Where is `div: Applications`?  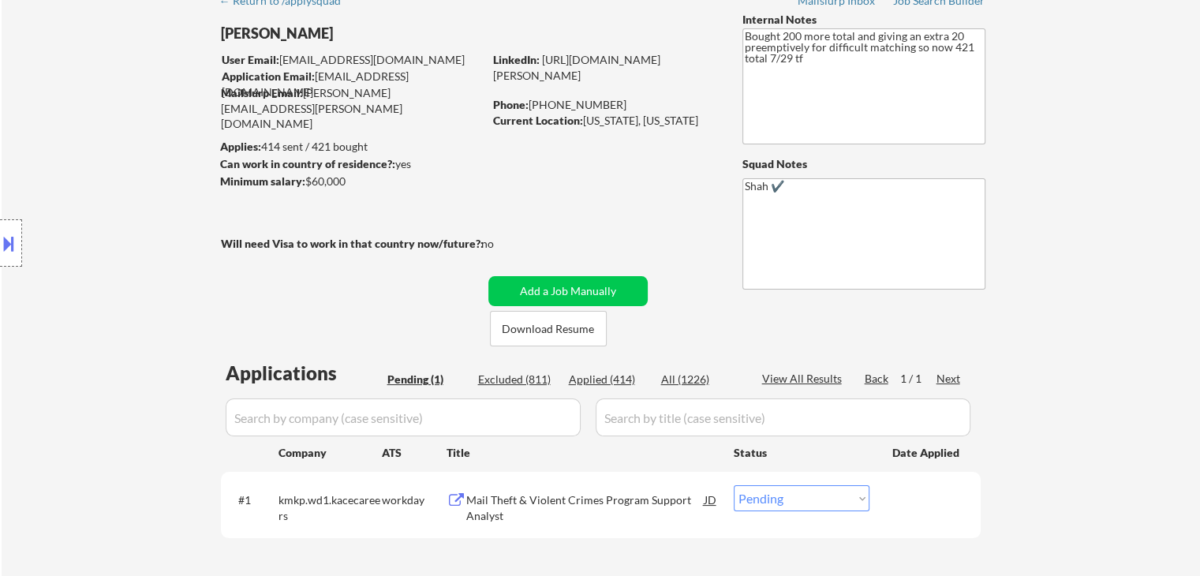 div: Applications is located at coordinates (304, 373).